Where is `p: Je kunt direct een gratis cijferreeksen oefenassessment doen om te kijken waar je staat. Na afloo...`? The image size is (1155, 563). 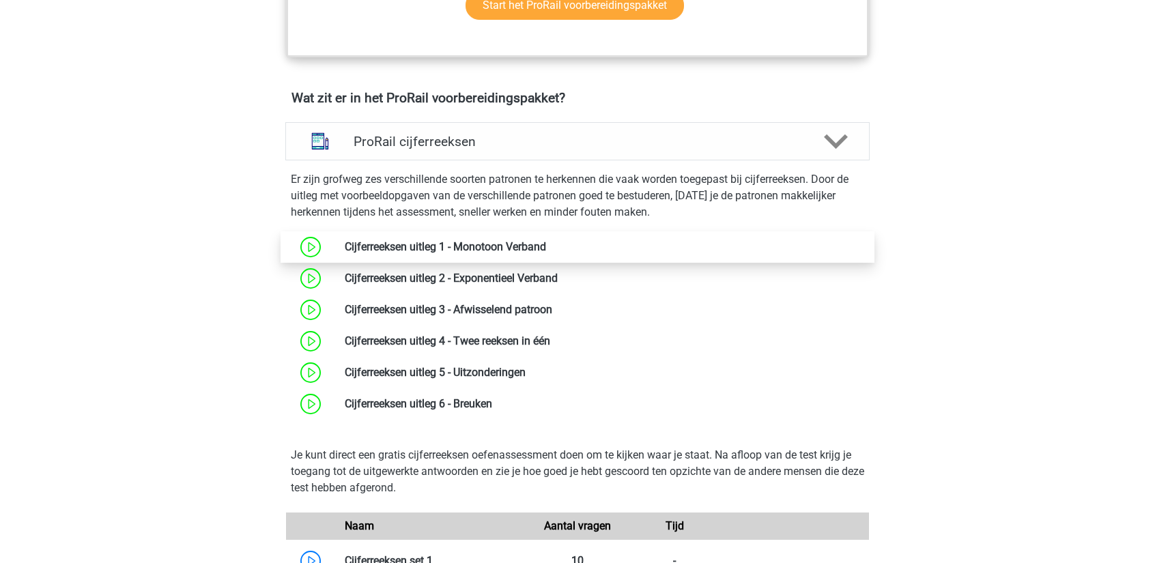 p: Je kunt direct een gratis cijferreeksen oefenassessment doen om te kijken waar je staat. Na afloo... is located at coordinates (577, 472).